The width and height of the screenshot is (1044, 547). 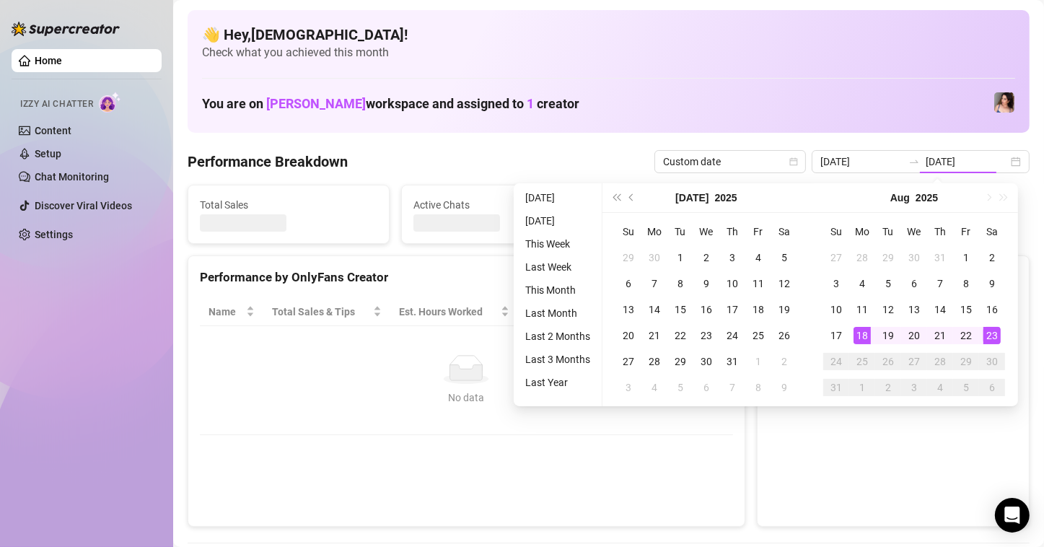 What do you see at coordinates (794, 162) in the screenshot?
I see `span: calendar` at bounding box center [794, 162].